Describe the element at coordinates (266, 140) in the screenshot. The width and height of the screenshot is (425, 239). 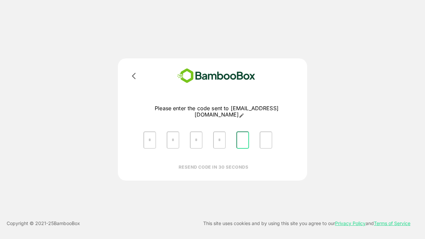
I see `input: Please enter OTP character 6` at that location.